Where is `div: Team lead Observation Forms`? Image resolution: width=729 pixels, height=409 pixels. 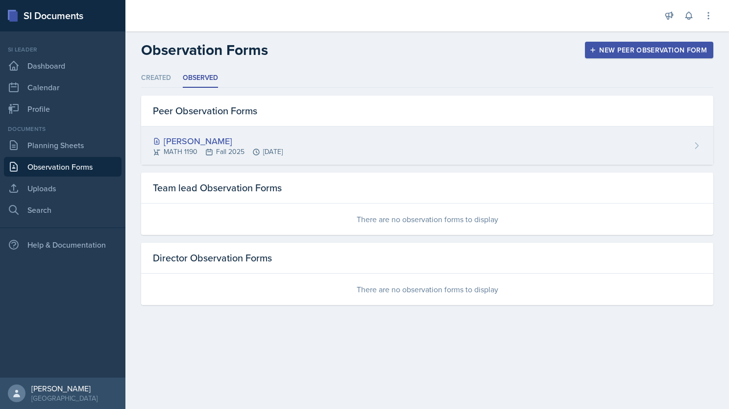 div: Team lead Observation Forms is located at coordinates (427, 188).